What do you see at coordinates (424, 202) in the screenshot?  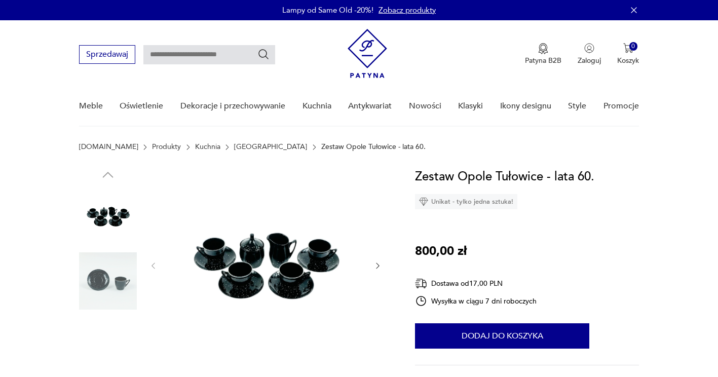 I see `img: Ikona diamentu` at bounding box center [424, 202].